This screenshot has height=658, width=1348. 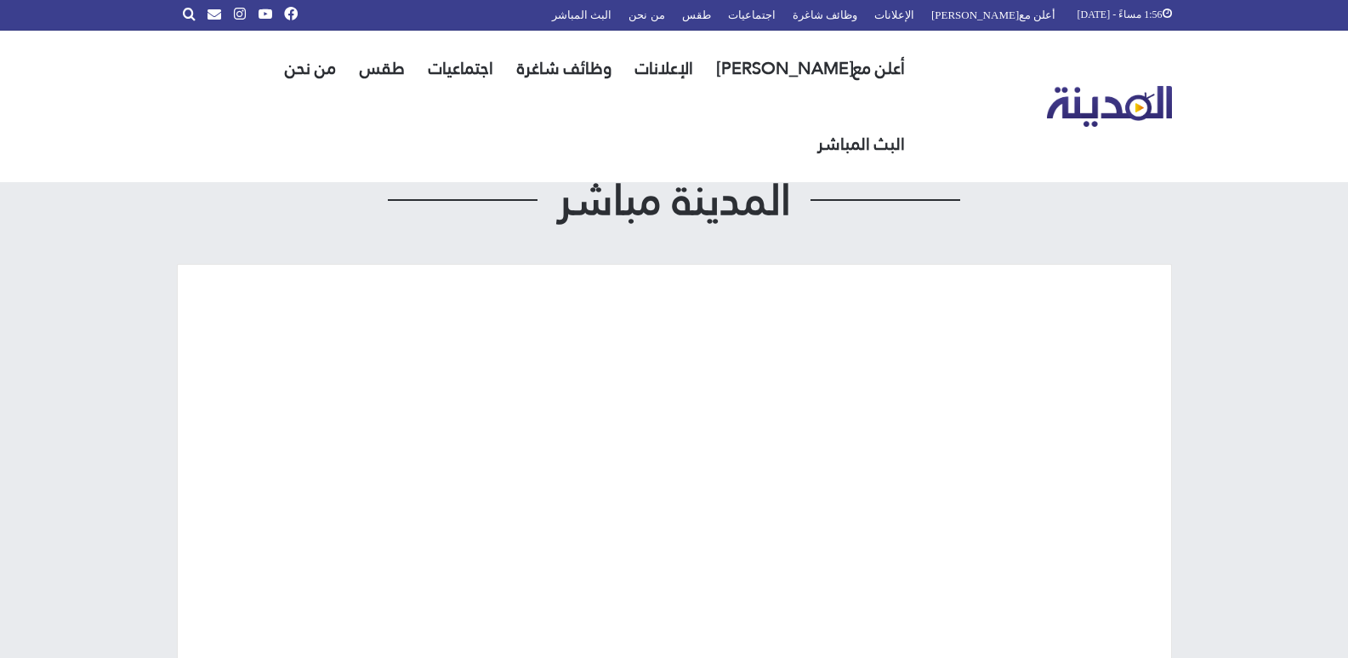 What do you see at coordinates (861, 144) in the screenshot?
I see `a: البث المباشر` at bounding box center [861, 144].